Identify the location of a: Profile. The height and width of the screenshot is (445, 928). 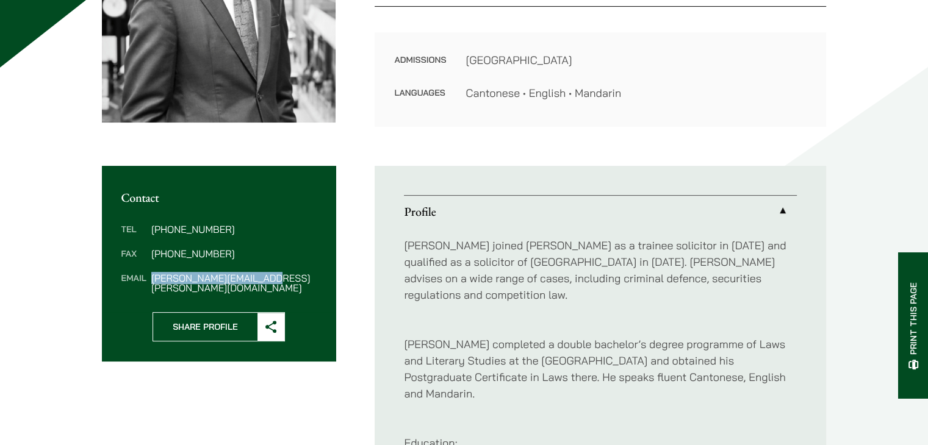
(600, 212).